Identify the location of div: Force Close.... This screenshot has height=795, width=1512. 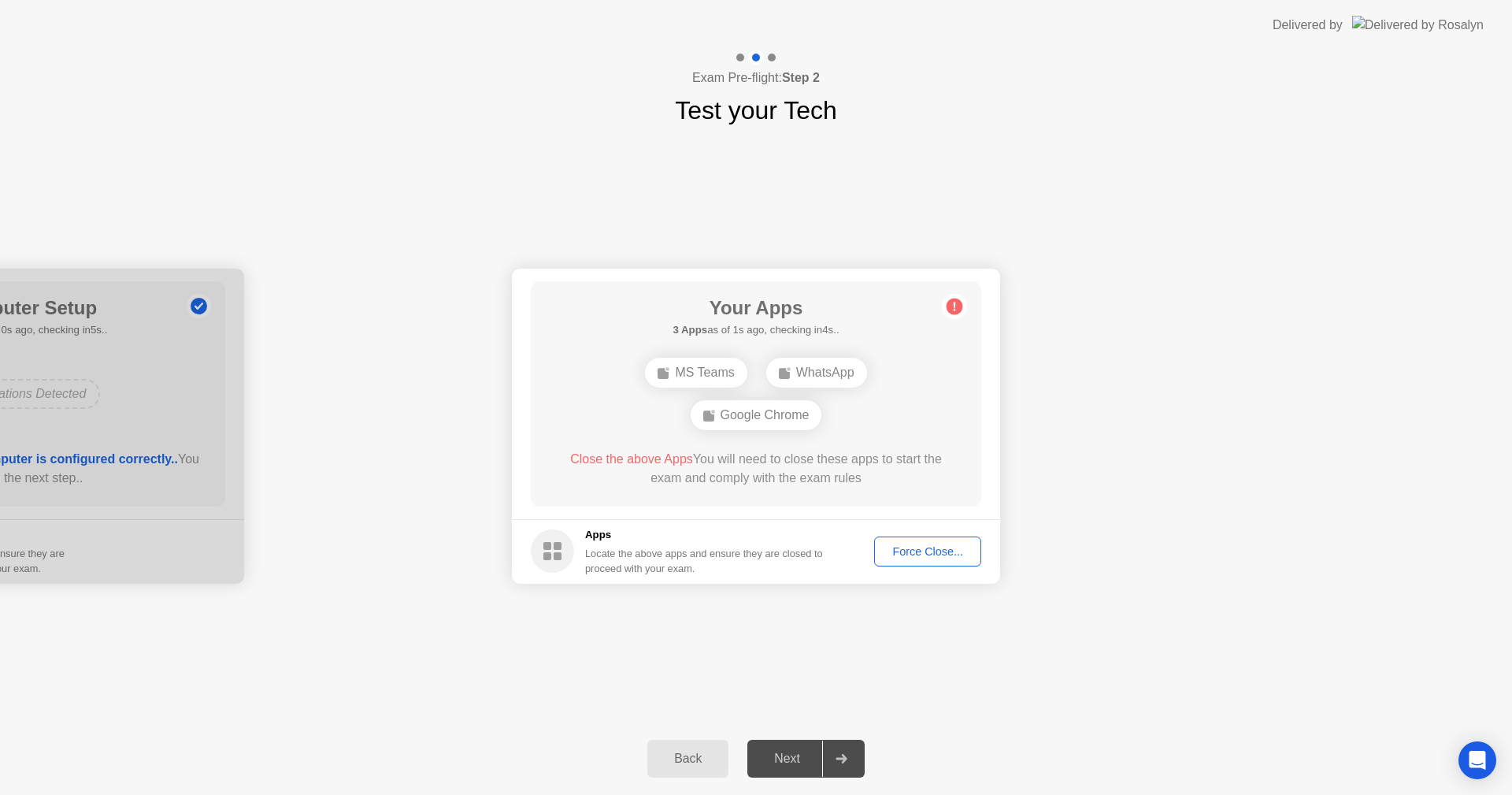
(928, 552).